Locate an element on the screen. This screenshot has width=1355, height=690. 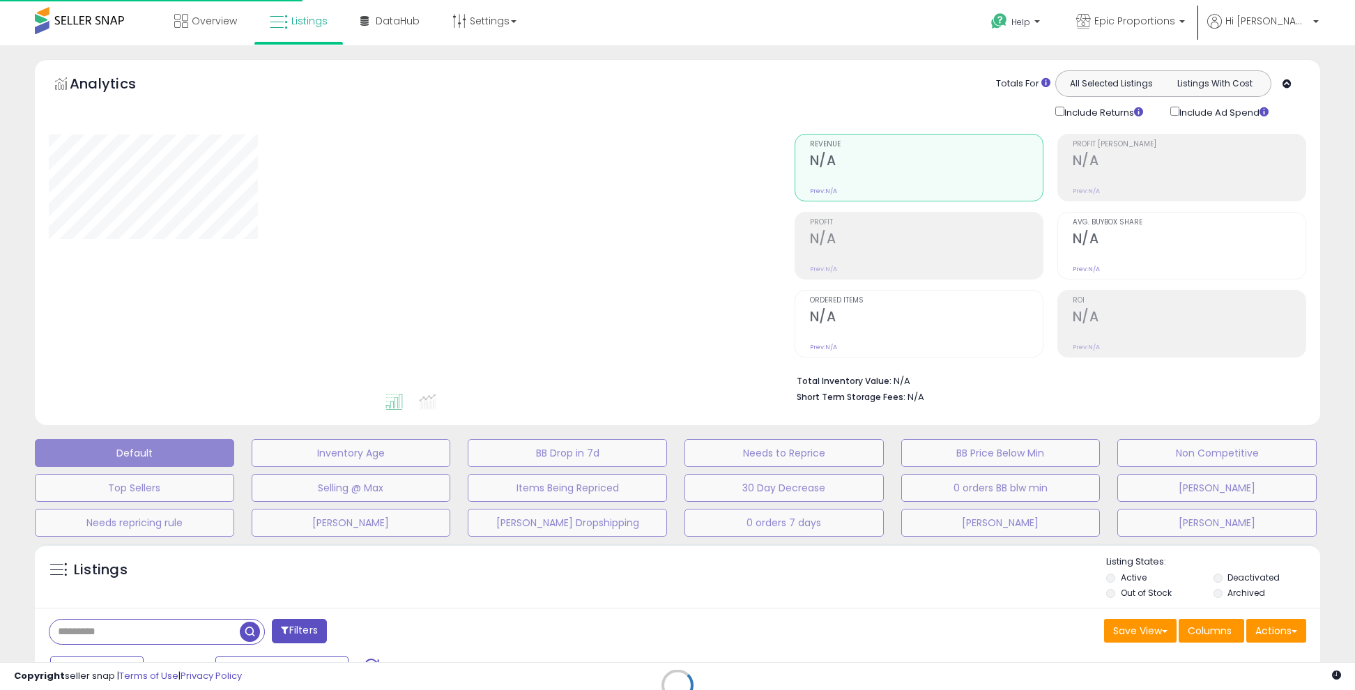
span: ROI is located at coordinates (1189, 300).